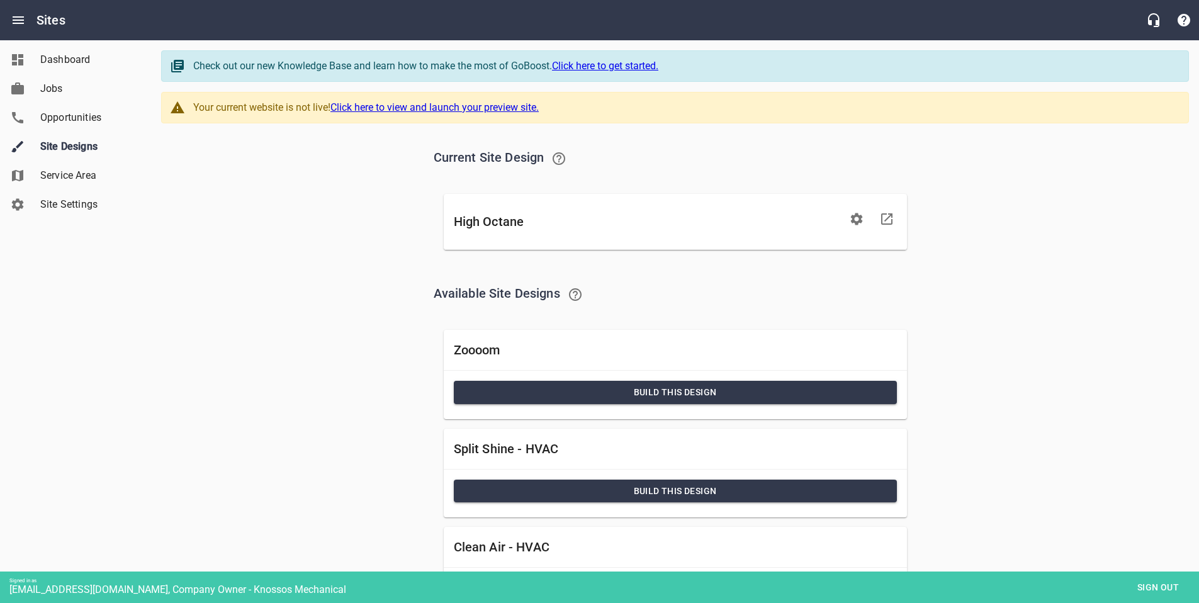 This screenshot has height=603, width=1199. What do you see at coordinates (575, 294) in the screenshot?
I see `a: Learn about switching Site Designs` at bounding box center [575, 294].